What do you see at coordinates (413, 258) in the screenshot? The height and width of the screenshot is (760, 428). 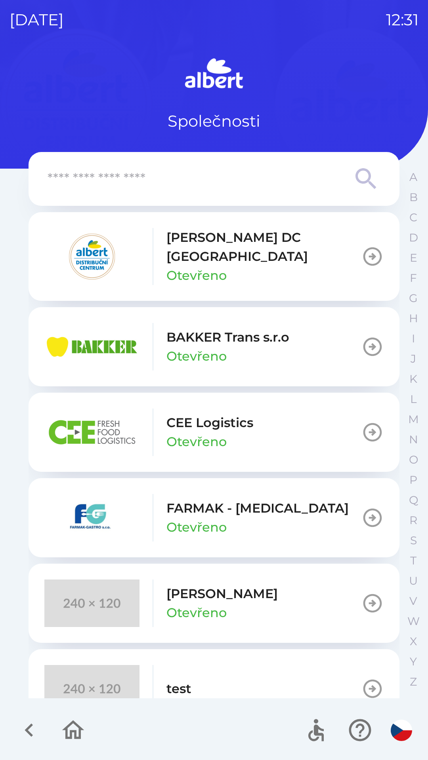 I see `p: E` at bounding box center [413, 258].